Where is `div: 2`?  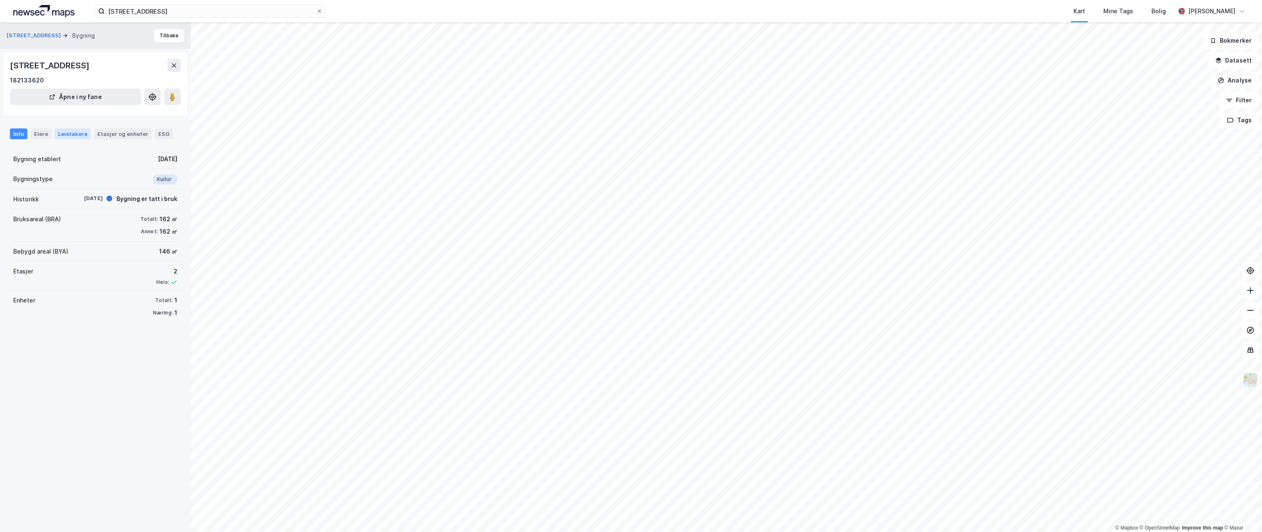
div: 2 is located at coordinates (167, 271).